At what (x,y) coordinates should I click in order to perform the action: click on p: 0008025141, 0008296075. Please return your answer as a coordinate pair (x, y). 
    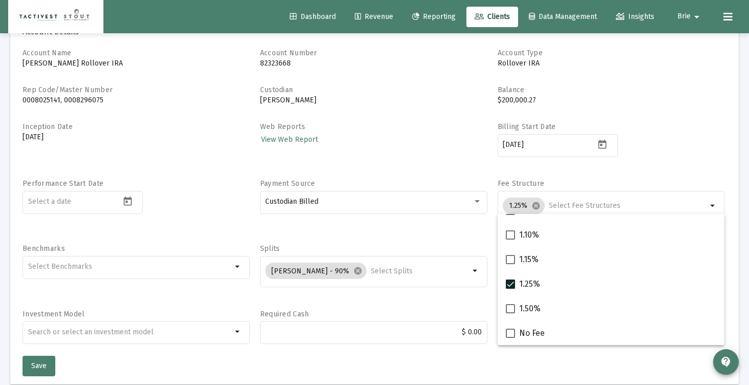
    Looking at the image, I should click on (136, 100).